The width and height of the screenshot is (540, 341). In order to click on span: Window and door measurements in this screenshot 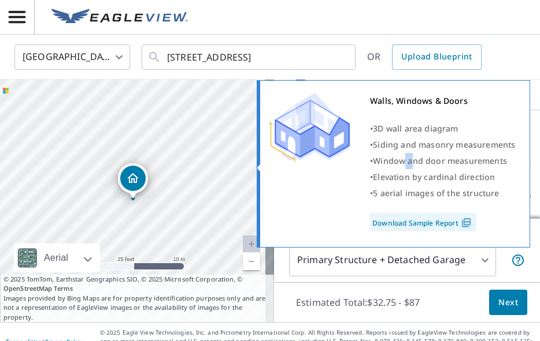, I will do `click(440, 161)`.